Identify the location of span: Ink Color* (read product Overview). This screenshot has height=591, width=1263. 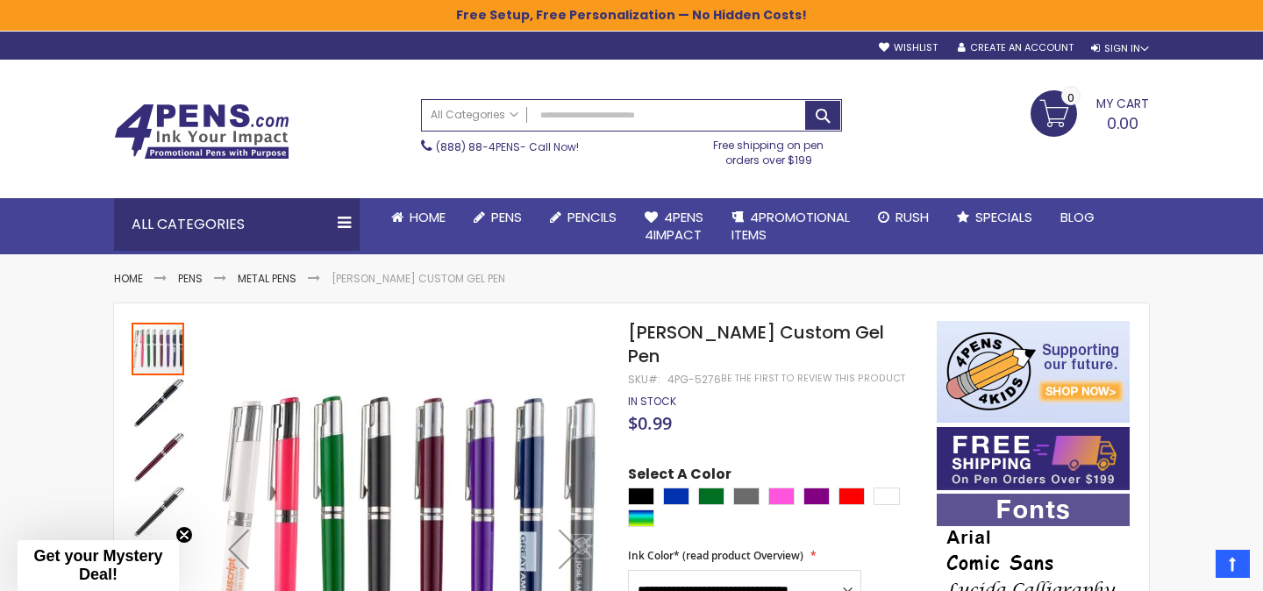
(716, 555).